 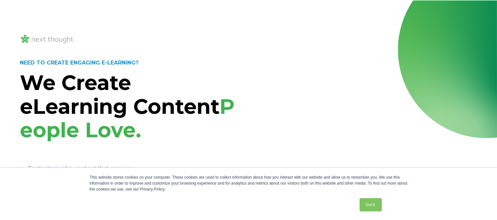 What do you see at coordinates (119, 94) in the screenshot?
I see `strong: We Create eLearning Content` at bounding box center [119, 94].